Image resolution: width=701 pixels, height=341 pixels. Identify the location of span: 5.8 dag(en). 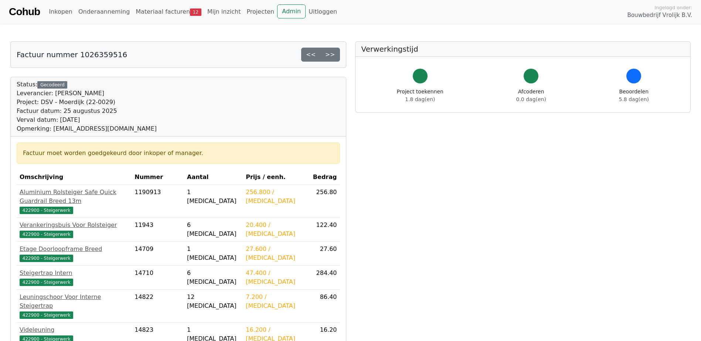
(633, 99).